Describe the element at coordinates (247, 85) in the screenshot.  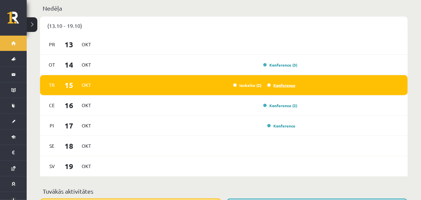
I see `a: Ieskaite (2)` at that location.